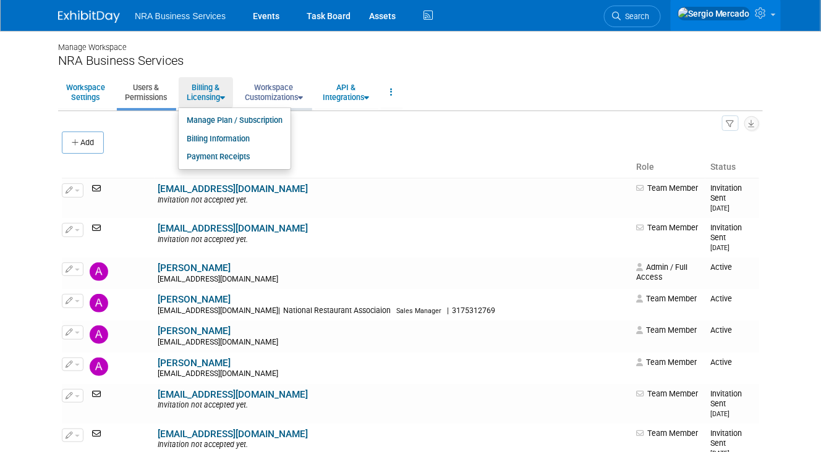 This screenshot has width=821, height=452. Describe the element at coordinates (83, 143) in the screenshot. I see `button: Add` at that location.